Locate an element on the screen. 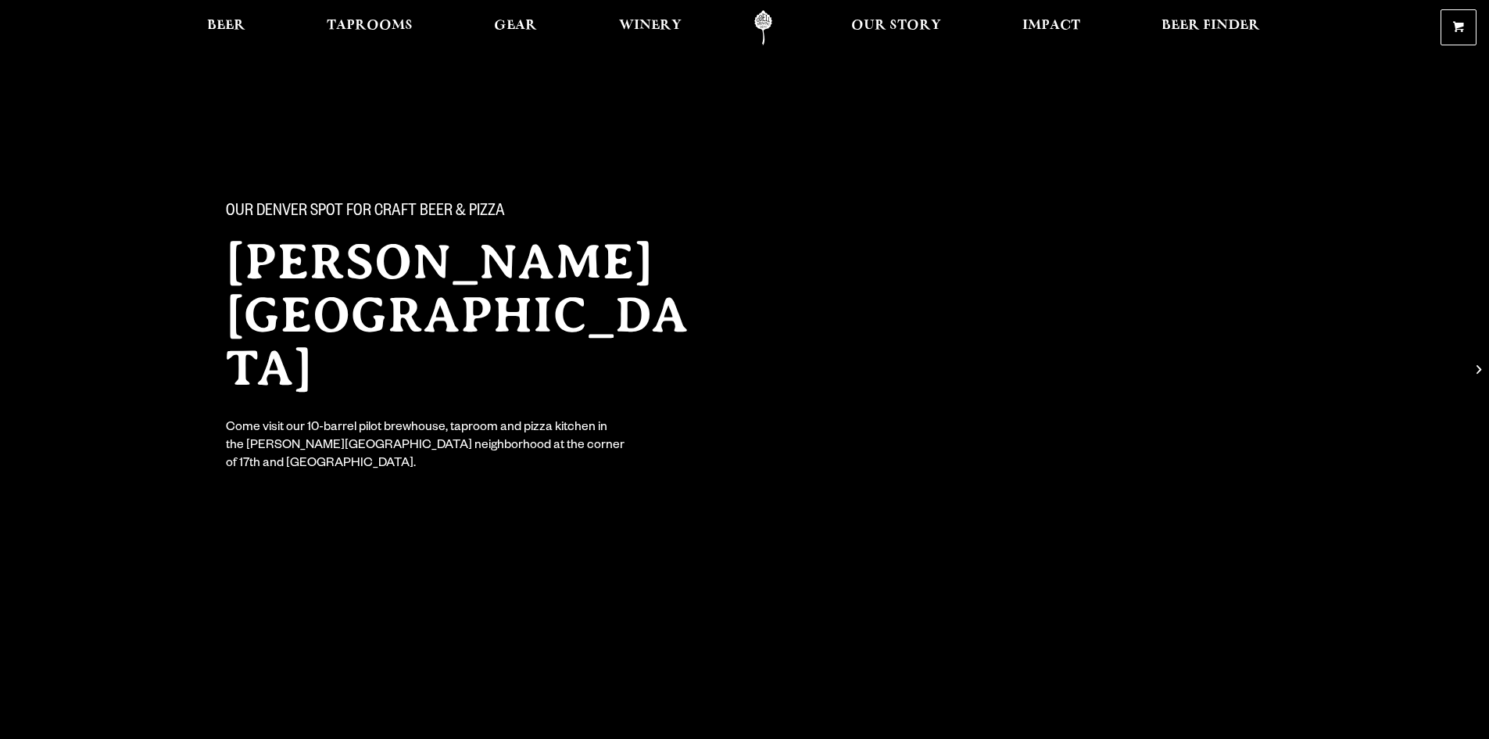  a: Beer Finder is located at coordinates (1211, 27).